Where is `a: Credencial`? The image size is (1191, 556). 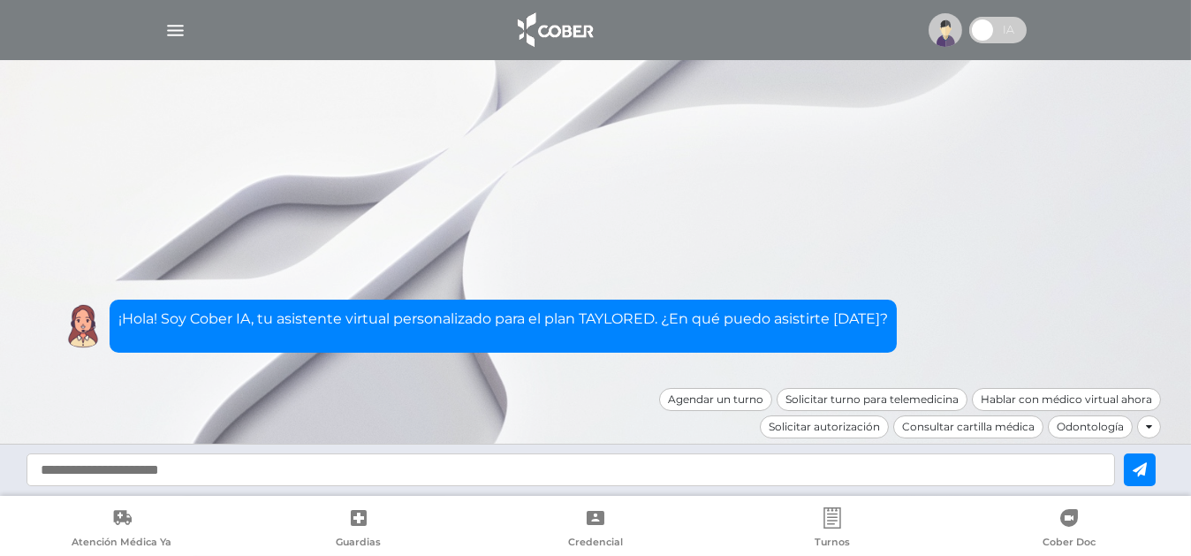 a: Credencial is located at coordinates (595, 529).